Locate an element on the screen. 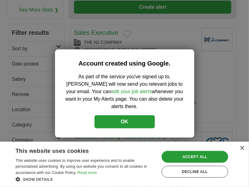 This screenshot has width=249, height=187. span: Show details is located at coordinates (38, 180).